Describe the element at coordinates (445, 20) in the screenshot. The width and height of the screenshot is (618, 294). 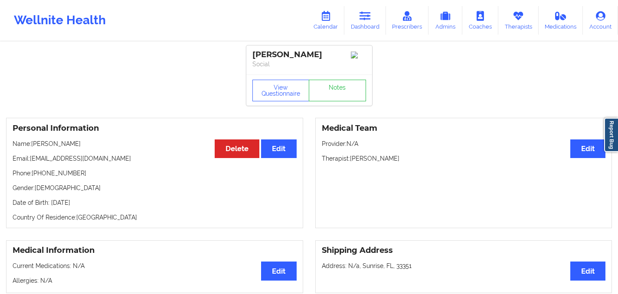
I see `a: Admins` at that location.